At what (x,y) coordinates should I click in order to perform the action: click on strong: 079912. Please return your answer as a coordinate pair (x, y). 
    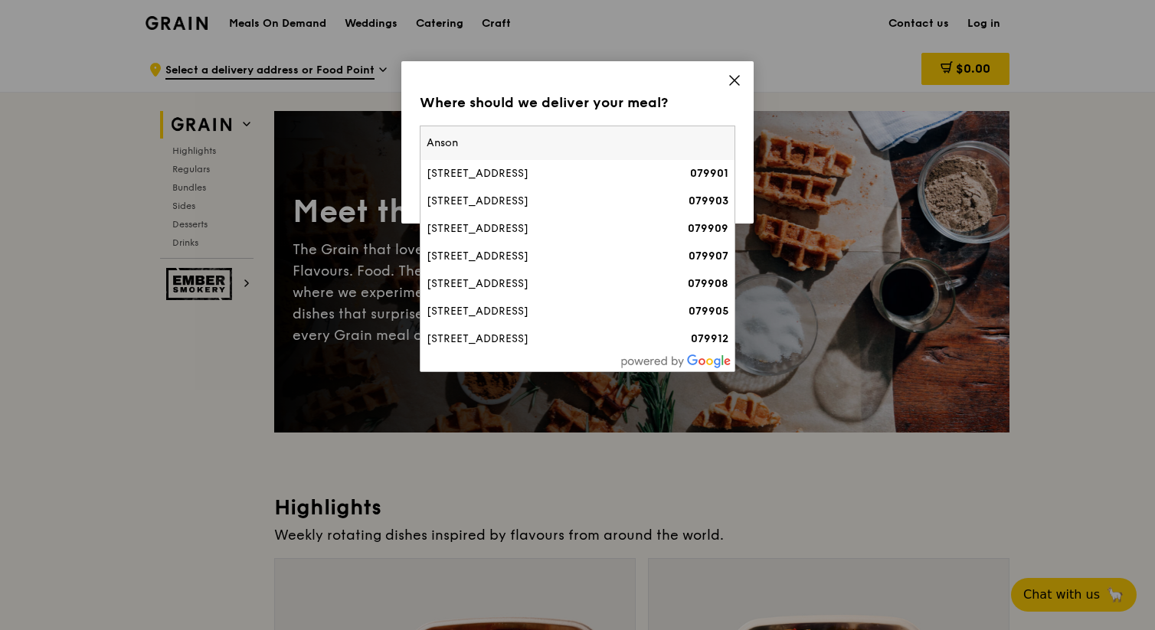
    Looking at the image, I should click on (709, 338).